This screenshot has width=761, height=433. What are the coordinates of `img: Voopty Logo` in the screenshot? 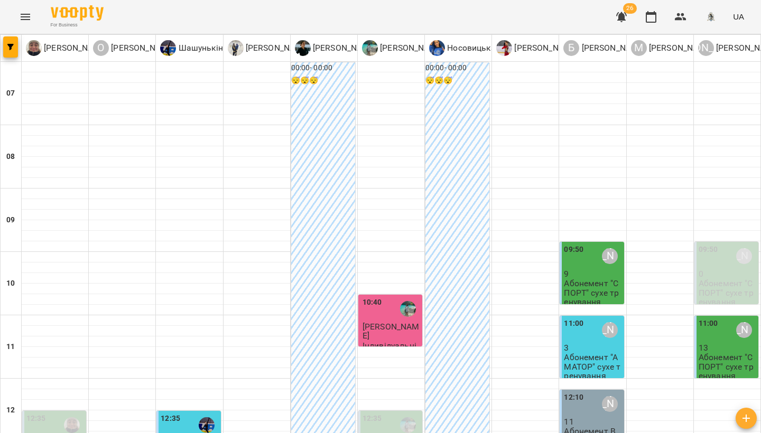 It's located at (77, 13).